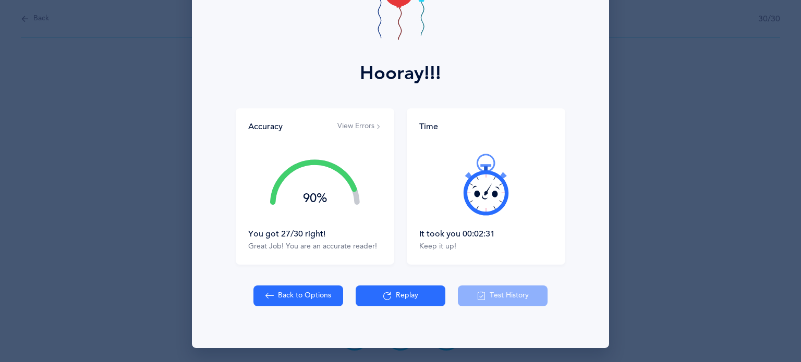  What do you see at coordinates (359, 127) in the screenshot?
I see `button: View Errors` at bounding box center [359, 127].